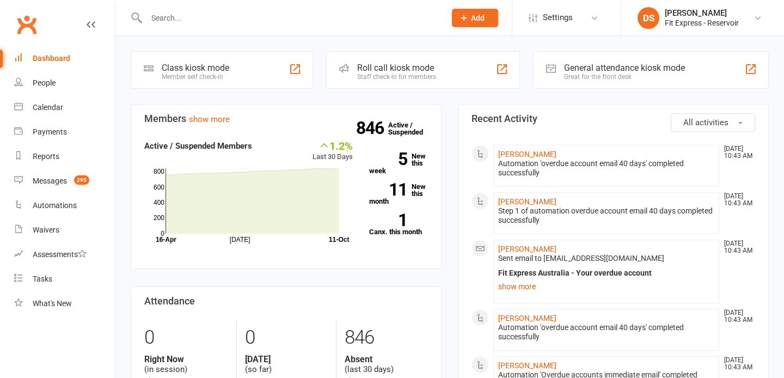 This screenshot has height=378, width=784. What do you see at coordinates (386, 364) in the screenshot?
I see `div: (last 30 days)` at bounding box center [386, 364].